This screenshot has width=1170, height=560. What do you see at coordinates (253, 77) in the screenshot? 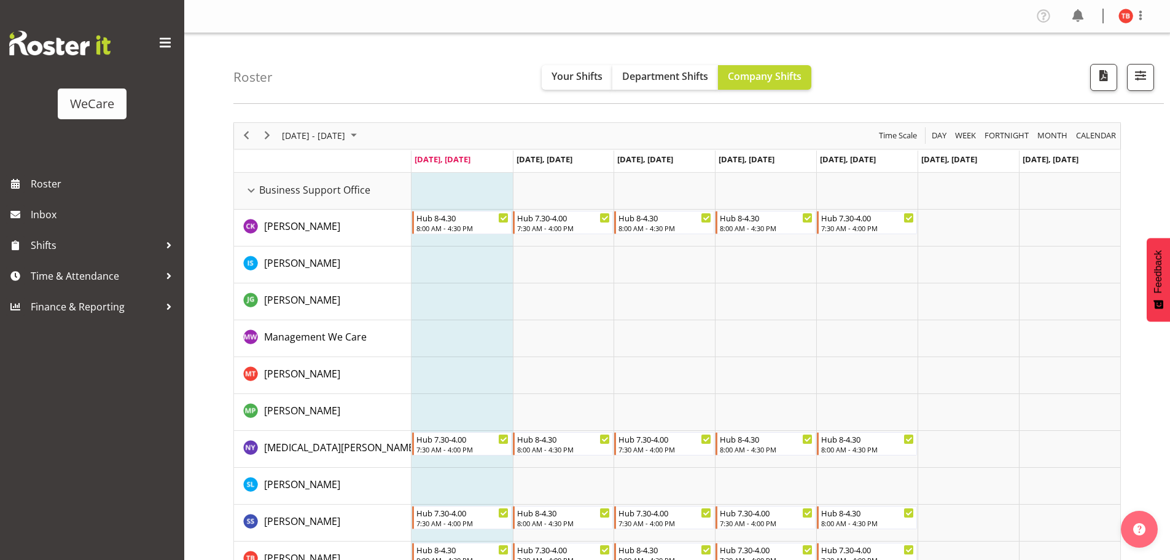
I see `h4: Roster` at bounding box center [253, 77].